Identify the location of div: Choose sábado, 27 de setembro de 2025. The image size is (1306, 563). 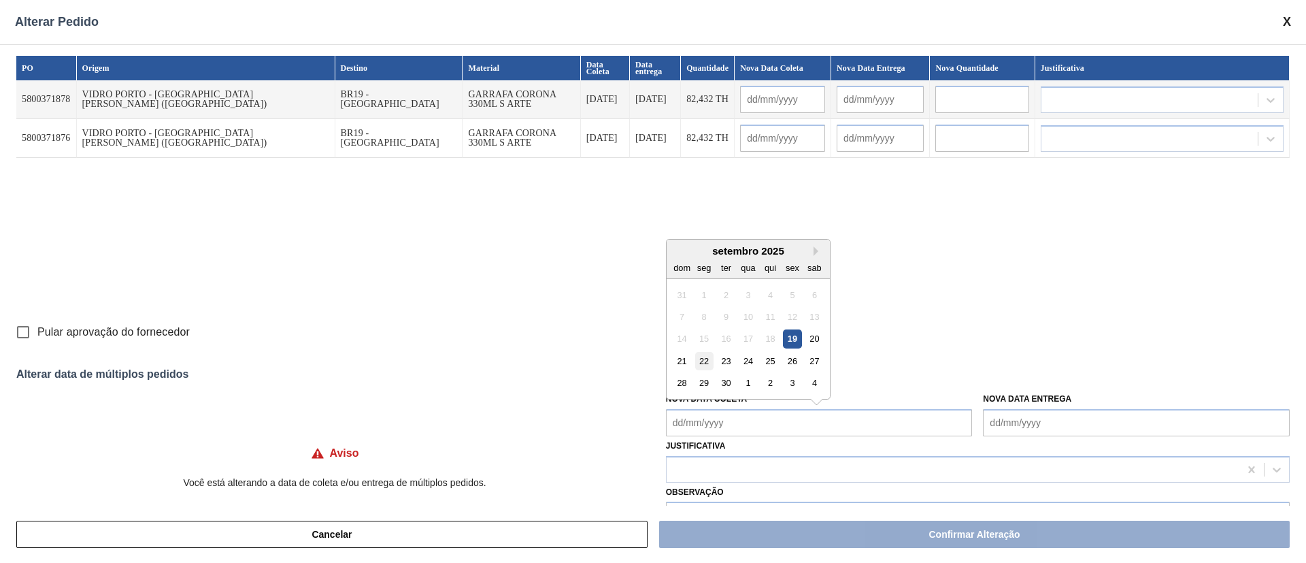
(814, 361).